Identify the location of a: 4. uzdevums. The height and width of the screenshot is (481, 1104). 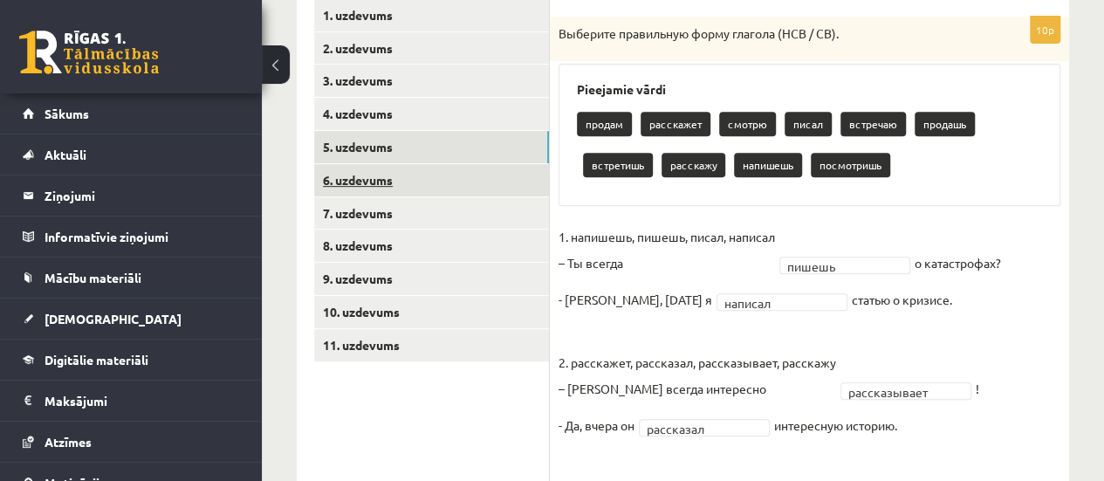
(431, 113).